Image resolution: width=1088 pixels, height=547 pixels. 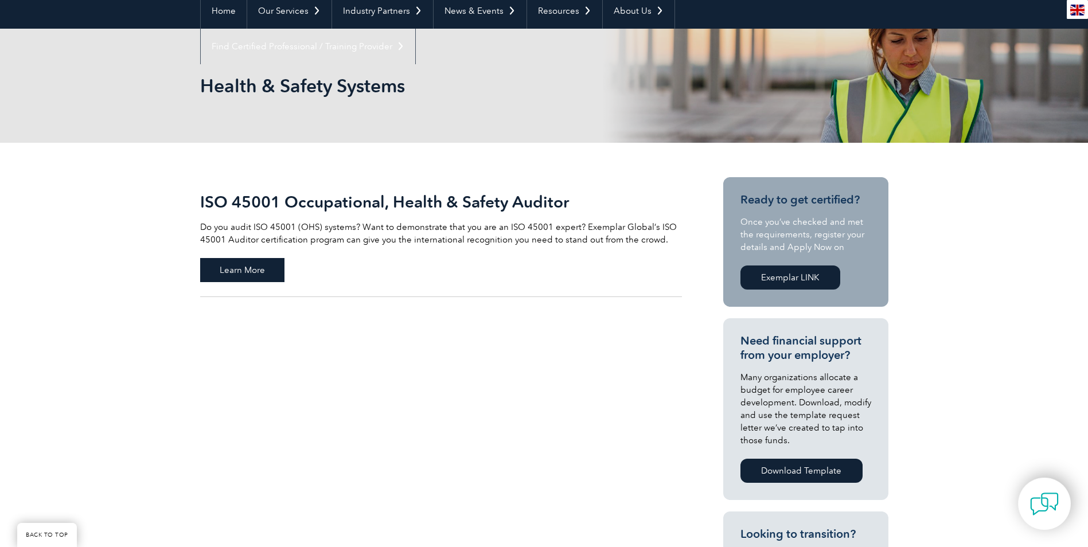 What do you see at coordinates (441, 202) in the screenshot?
I see `h2: ISO 45001 Occupational, Health & Safety Auditor` at bounding box center [441, 202].